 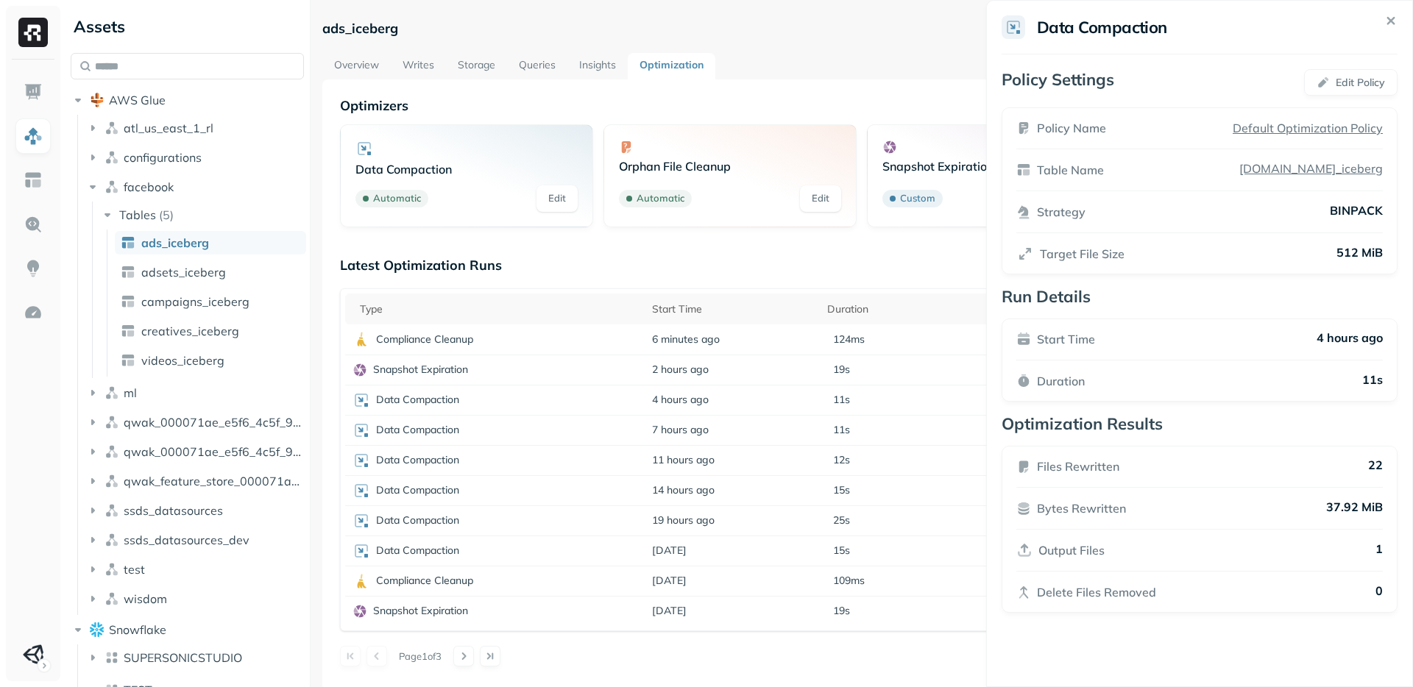 What do you see at coordinates (1199, 424) in the screenshot?
I see `p: Optimization Results` at bounding box center [1199, 424].